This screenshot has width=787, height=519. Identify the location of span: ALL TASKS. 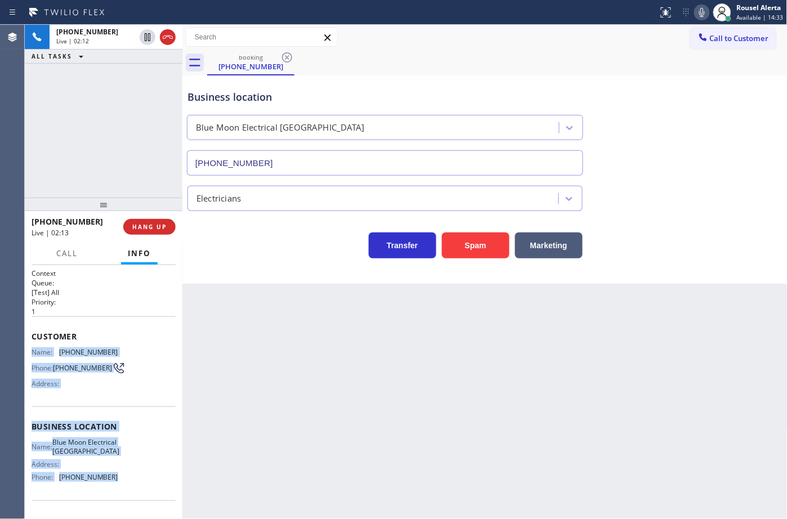
(52, 56).